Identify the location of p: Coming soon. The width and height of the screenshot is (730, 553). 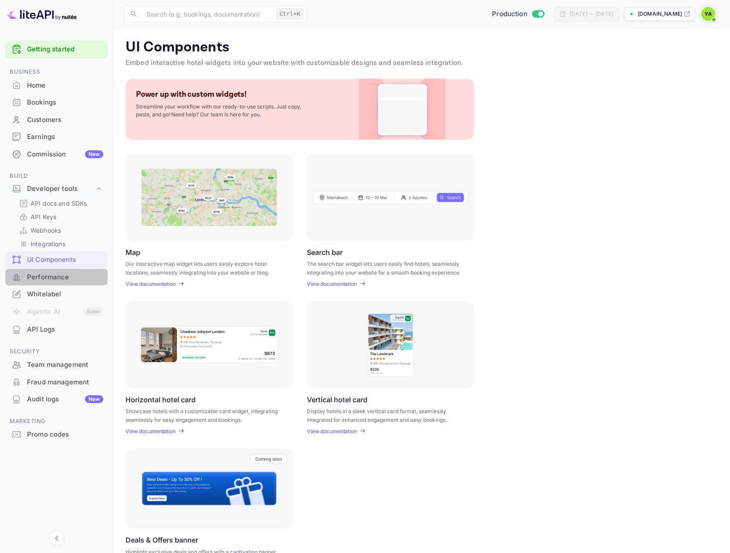
(269, 459).